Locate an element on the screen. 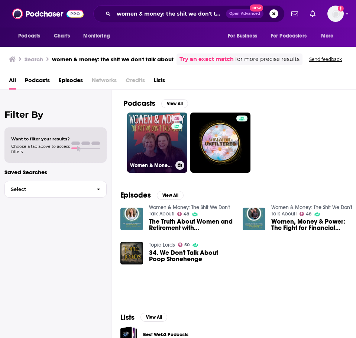 The image size is (356, 338). img: Women, Money & Power: The Fight for Financial Independence with Barb and Maggie is located at coordinates (254, 219).